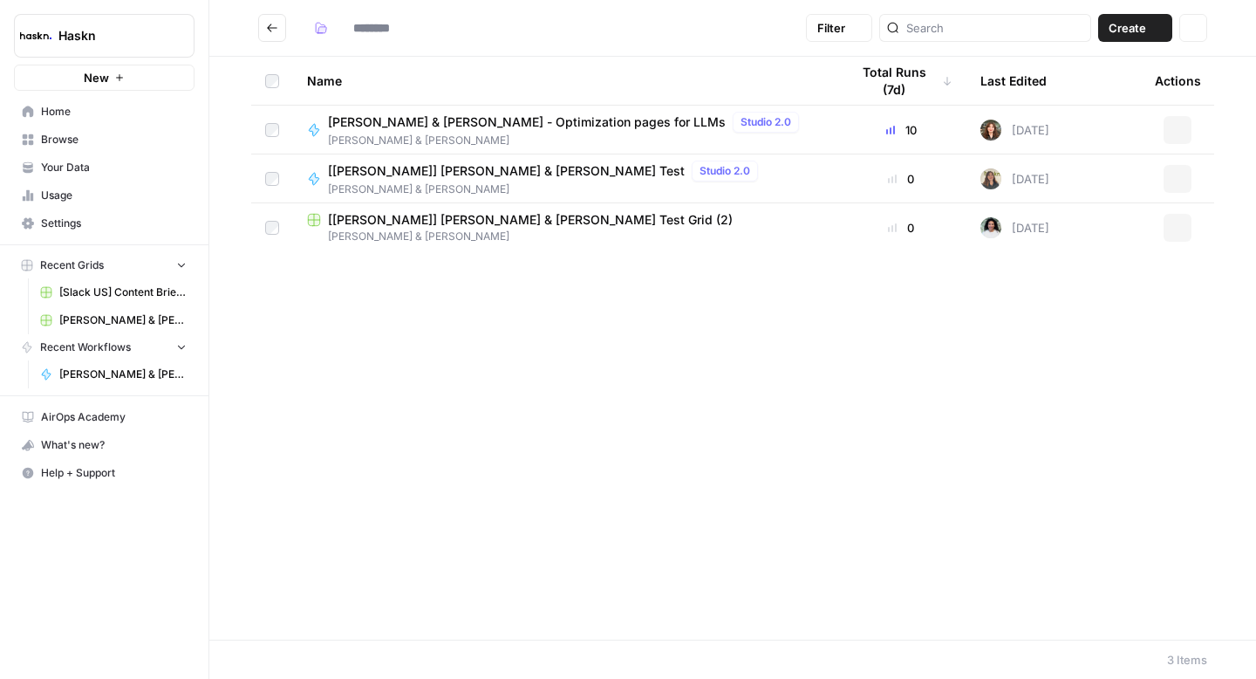 The width and height of the screenshot is (1256, 679). I want to click on button: Help + Support, so click(104, 473).